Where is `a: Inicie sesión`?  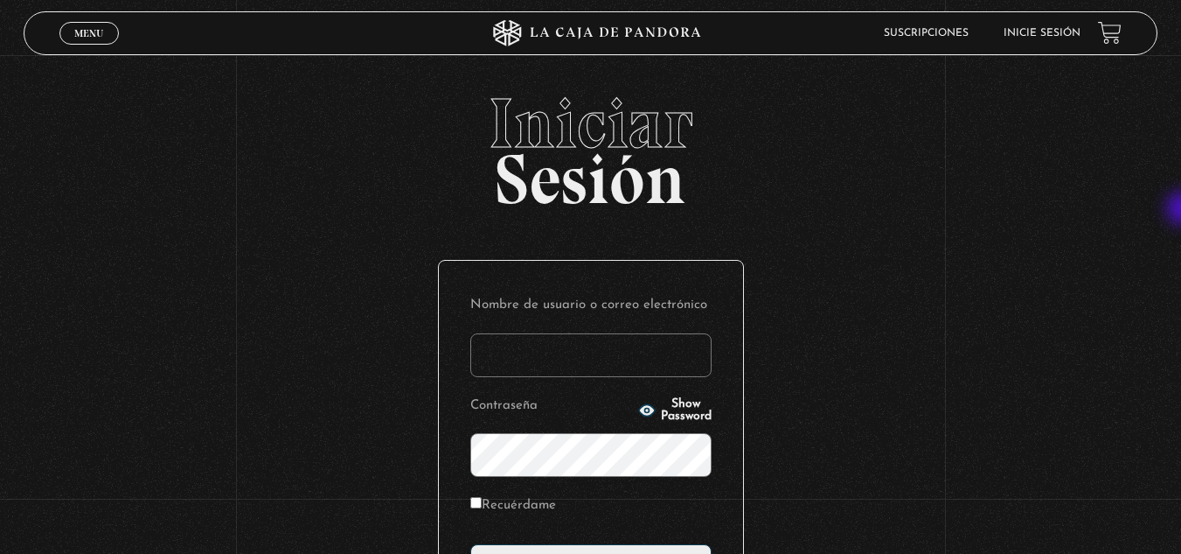
a: Inicie sesión is located at coordinates (1042, 33).